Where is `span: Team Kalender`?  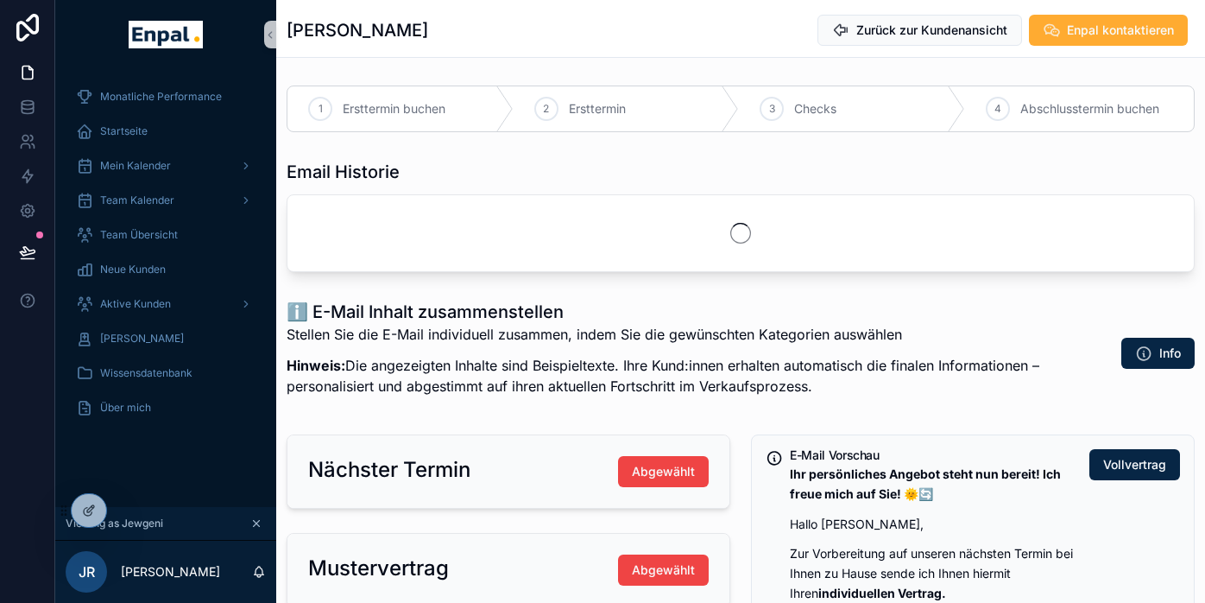 span: Team Kalender is located at coordinates (137, 200).